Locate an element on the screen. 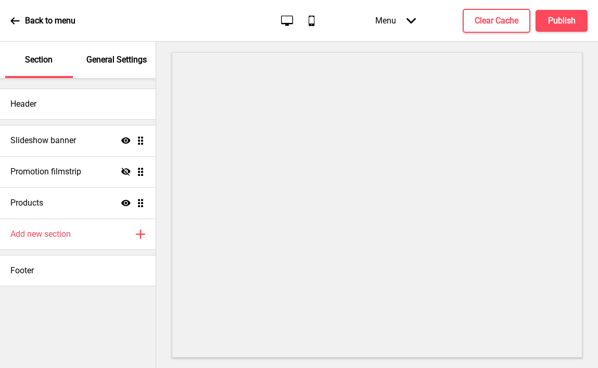  a: Back to menu is located at coordinates (43, 21).